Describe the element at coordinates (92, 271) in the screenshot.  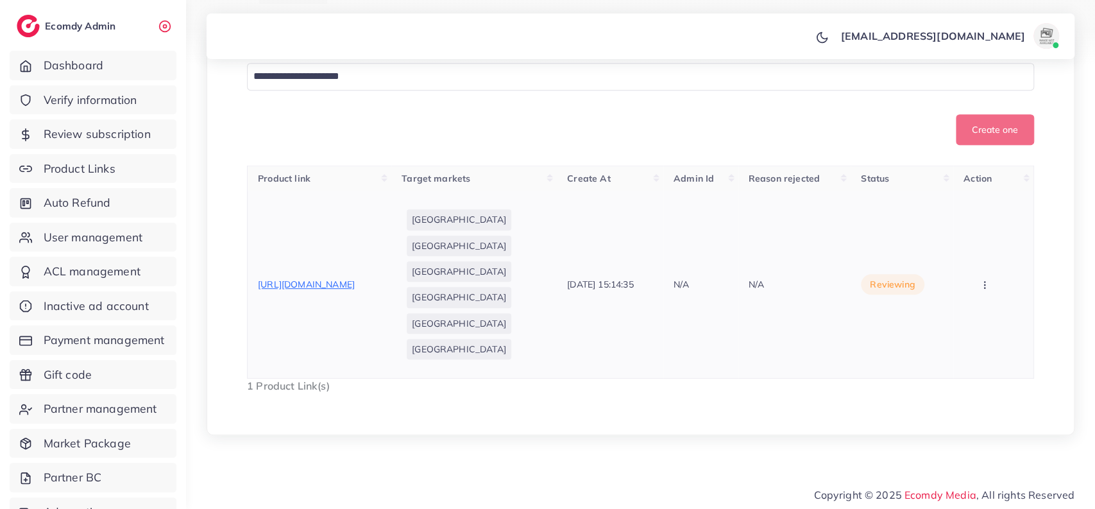
I see `span: ACL management` at that location.